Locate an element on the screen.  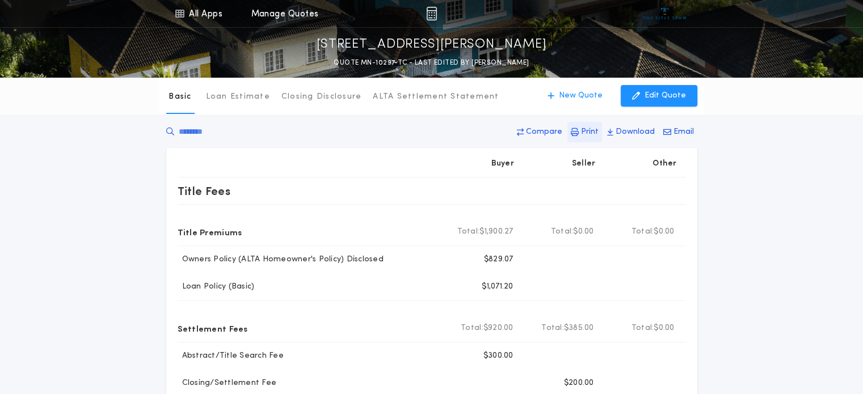
button: Compare is located at coordinates (539, 132).